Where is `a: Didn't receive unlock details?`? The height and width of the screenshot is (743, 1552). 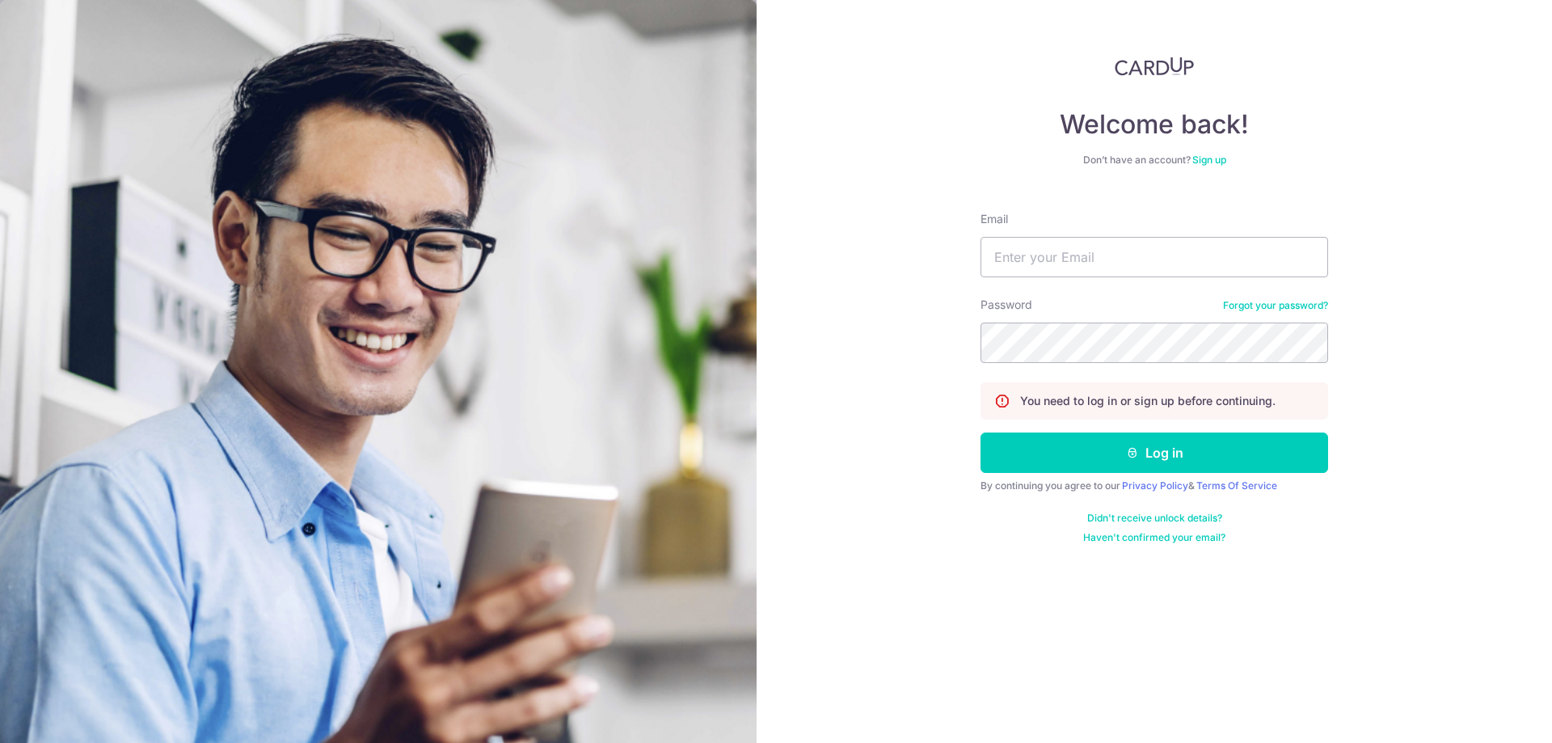 a: Didn't receive unlock details? is located at coordinates (1154, 518).